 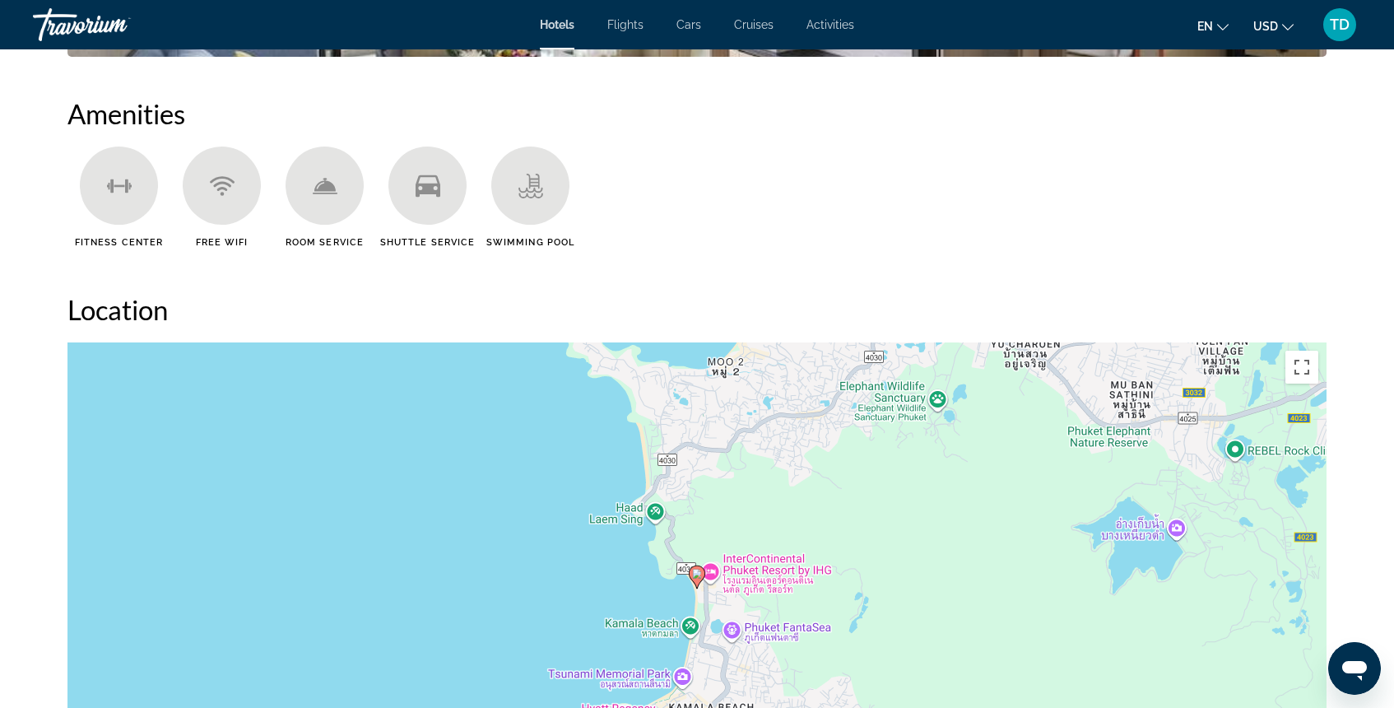 I want to click on span: Hotels, so click(x=557, y=25).